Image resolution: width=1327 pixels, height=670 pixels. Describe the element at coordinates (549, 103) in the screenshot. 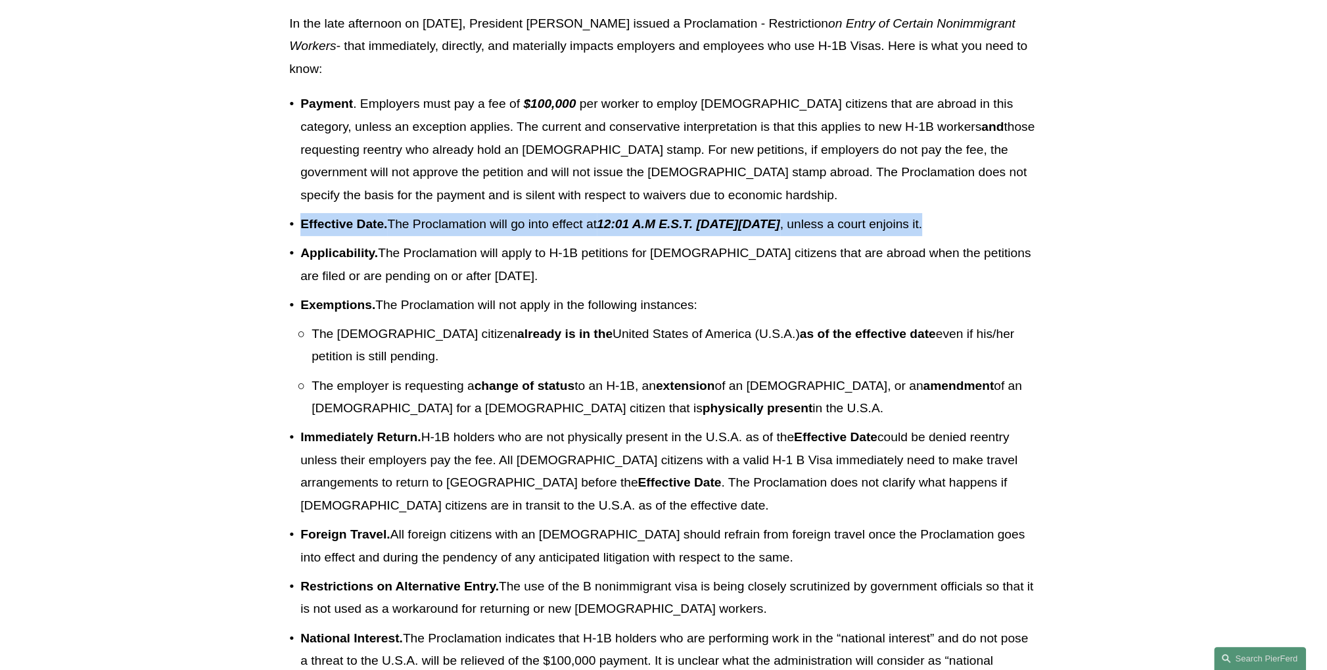

I see `em: $100,000` at that location.